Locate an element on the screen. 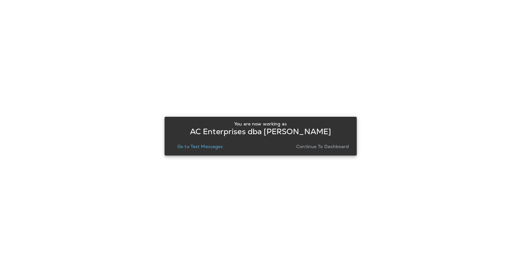 The image size is (521, 280). p: Continue to Dashboard is located at coordinates (322, 146).